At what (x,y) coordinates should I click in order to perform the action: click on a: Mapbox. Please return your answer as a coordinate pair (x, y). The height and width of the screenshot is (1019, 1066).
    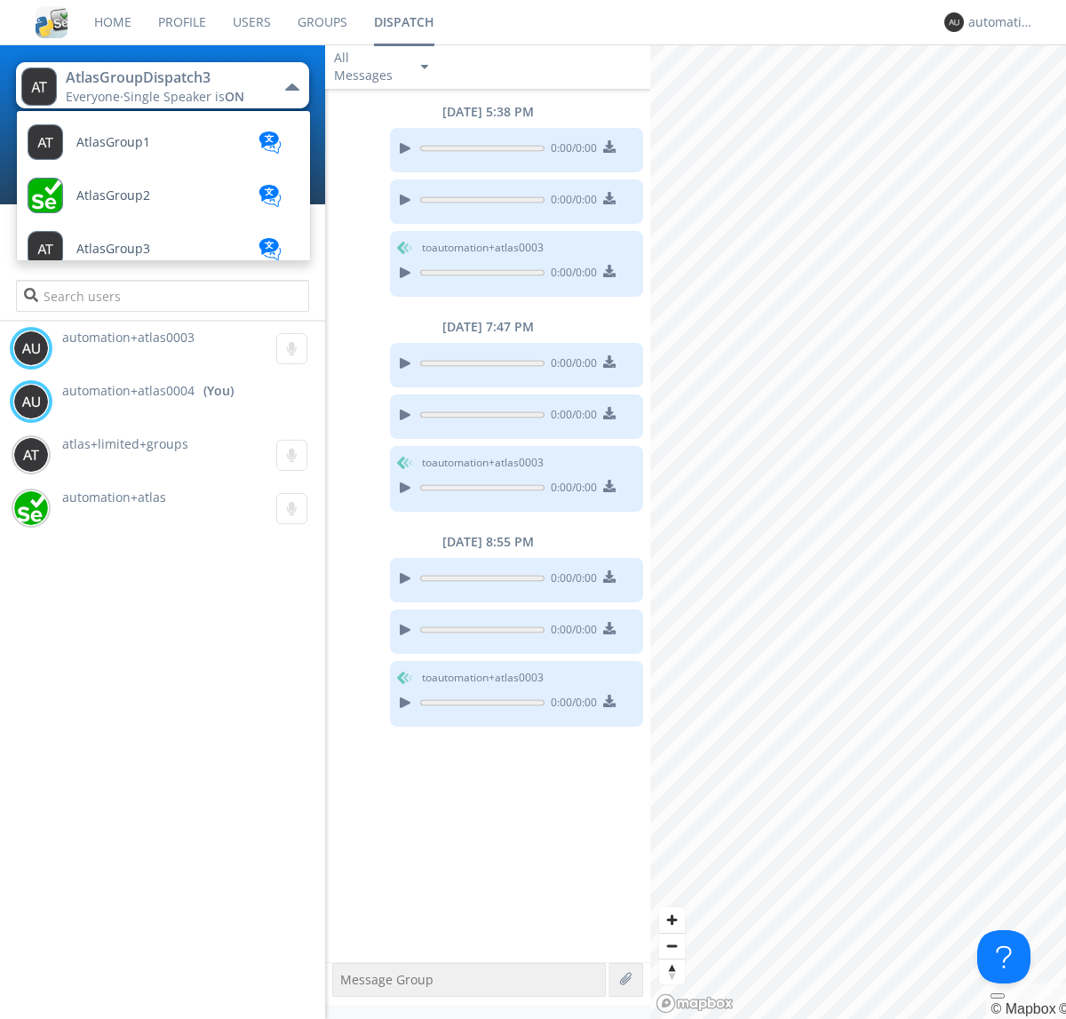
    Looking at the image, I should click on (1022, 1008).